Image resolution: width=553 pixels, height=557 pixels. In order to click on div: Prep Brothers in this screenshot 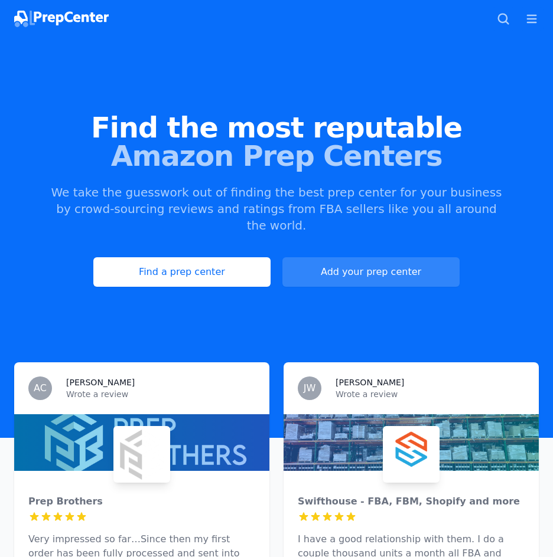, I will do `click(142, 502)`.